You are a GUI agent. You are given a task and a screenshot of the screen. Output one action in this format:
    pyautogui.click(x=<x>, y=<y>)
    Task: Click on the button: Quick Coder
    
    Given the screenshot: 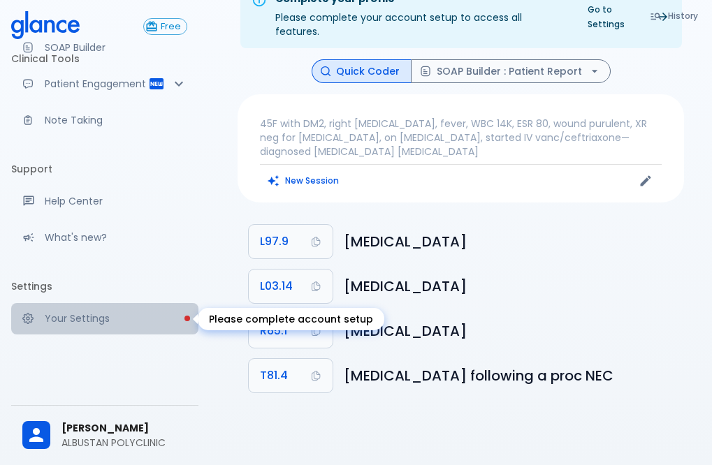 What is the action you would take?
    pyautogui.click(x=361, y=71)
    